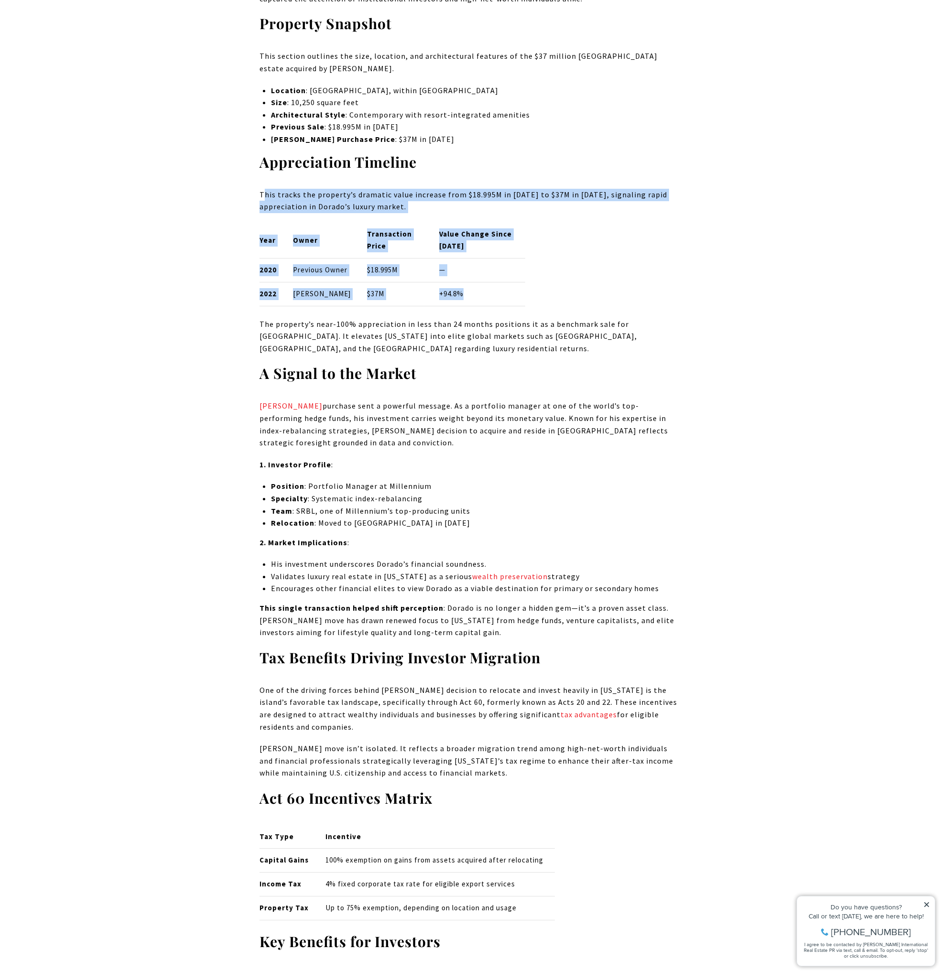  Describe the element at coordinates (74, 25) in the screenshot. I see `div: Do you have questions?` at that location.